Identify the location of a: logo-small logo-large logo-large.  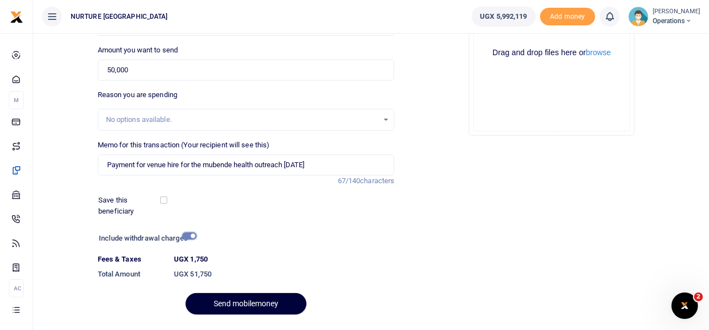
(17, 16).